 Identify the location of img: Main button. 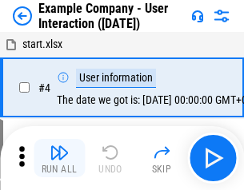
(213, 158).